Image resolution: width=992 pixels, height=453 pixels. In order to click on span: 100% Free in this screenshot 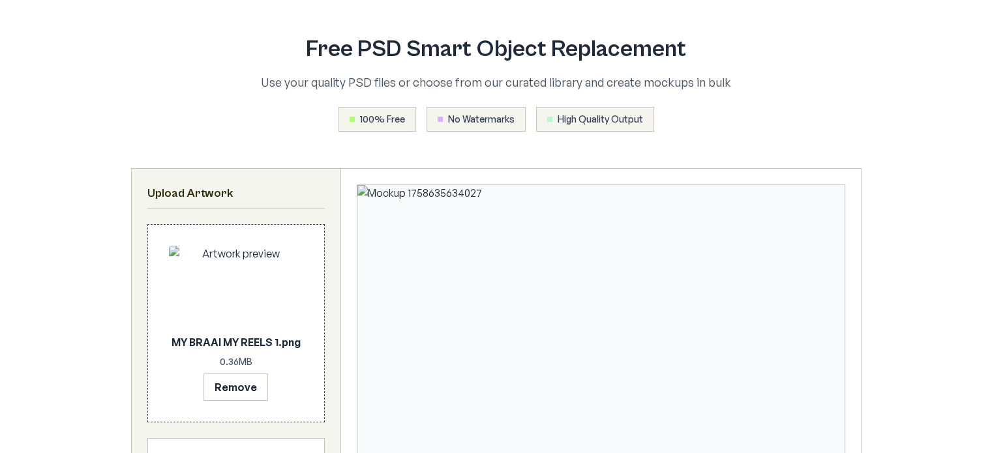, I will do `click(382, 119)`.